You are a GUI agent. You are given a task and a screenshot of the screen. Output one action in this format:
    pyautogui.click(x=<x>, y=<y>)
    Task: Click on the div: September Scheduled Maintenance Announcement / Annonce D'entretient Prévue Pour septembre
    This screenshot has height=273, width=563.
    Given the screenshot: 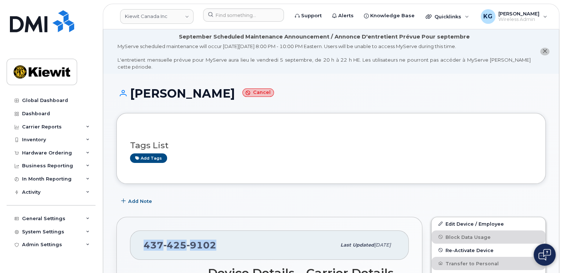 What is the action you would take?
    pyautogui.click(x=324, y=37)
    